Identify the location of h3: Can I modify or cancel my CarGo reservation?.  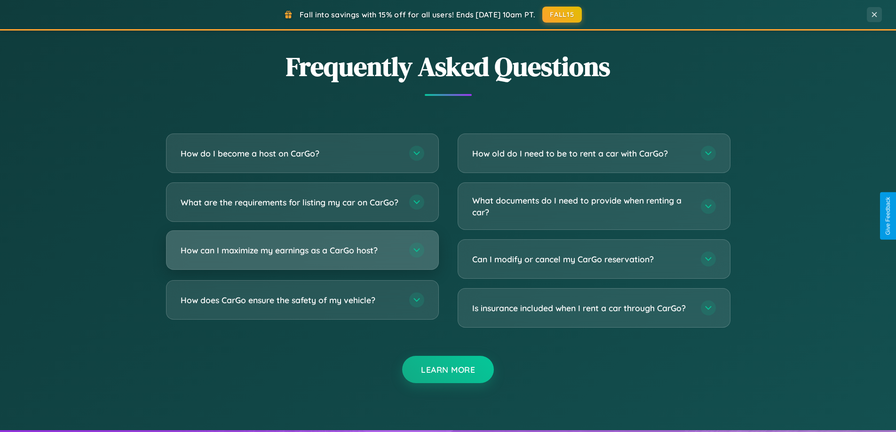
(582, 259).